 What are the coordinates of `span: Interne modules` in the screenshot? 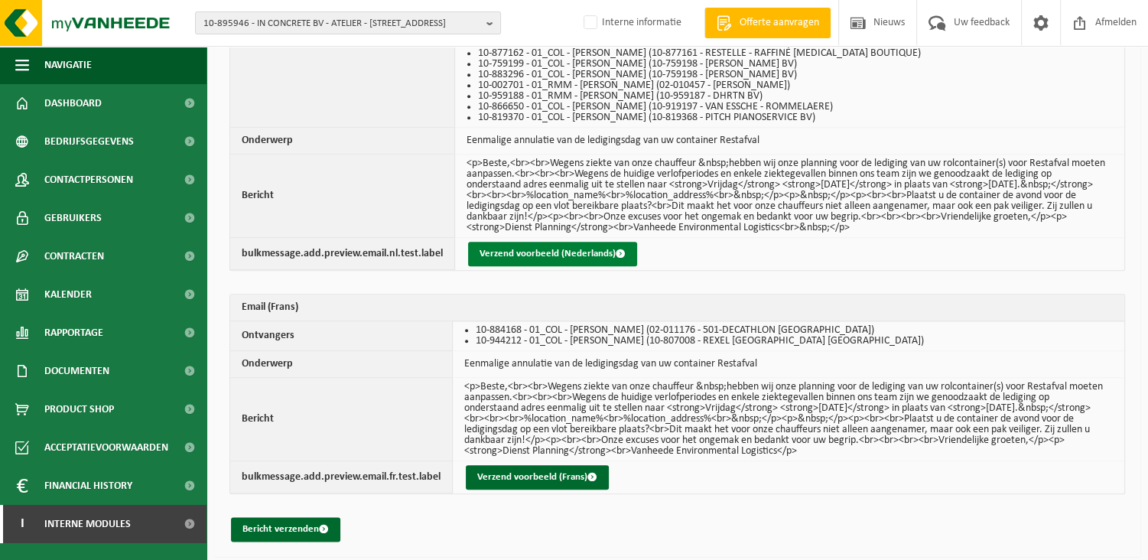 It's located at (87, 524).